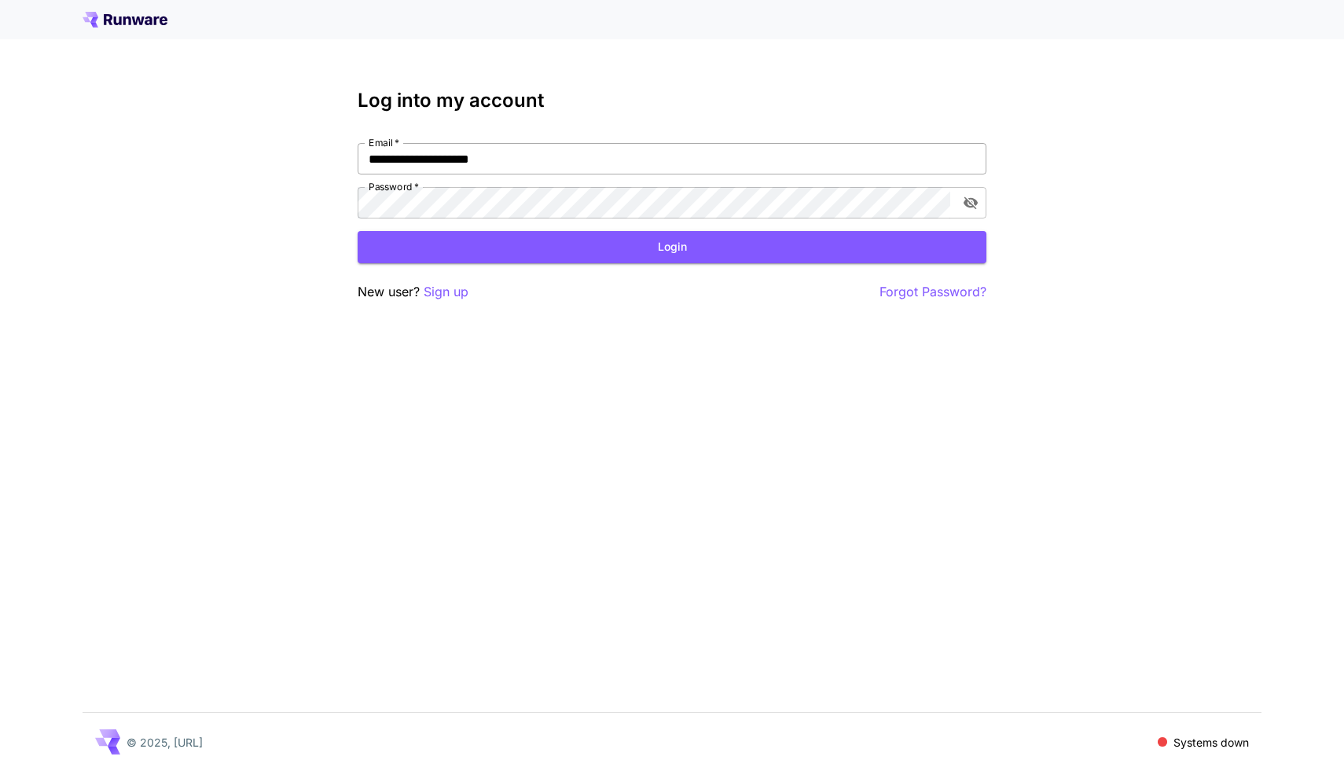 Image resolution: width=1344 pixels, height=771 pixels. Describe the element at coordinates (971, 203) in the screenshot. I see `button: toggle password visibility` at that location.